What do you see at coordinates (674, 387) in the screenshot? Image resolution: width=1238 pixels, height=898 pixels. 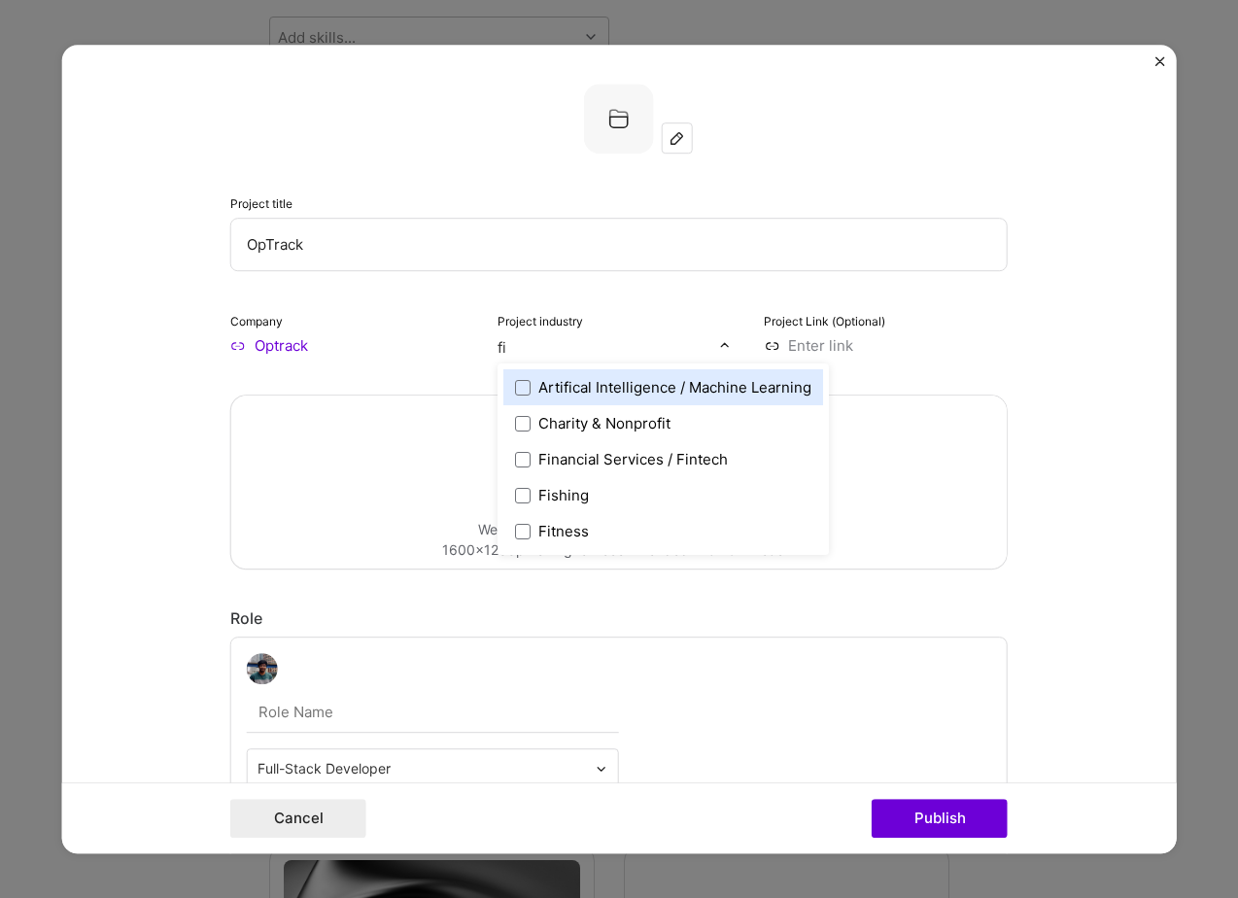 I see `div: Artifical Intelligence / Machine Learning` at bounding box center [674, 387].